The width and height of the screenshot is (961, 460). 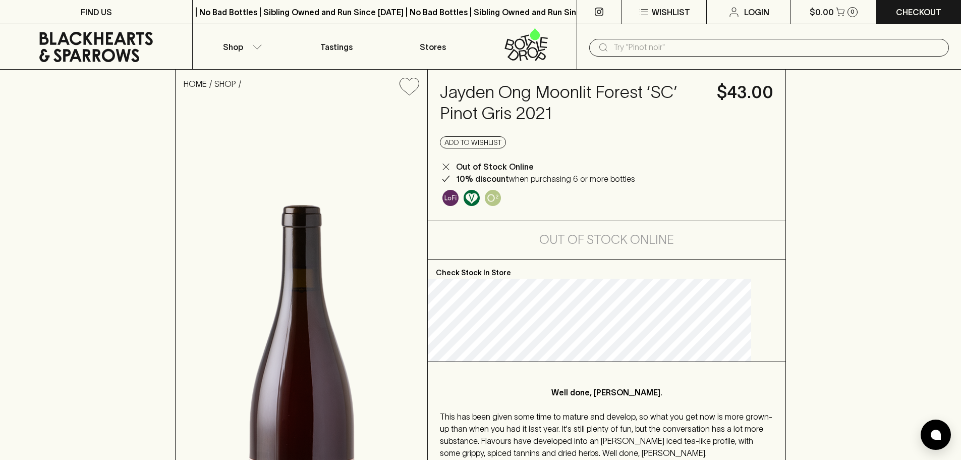 I want to click on h4: $43.00, so click(x=745, y=92).